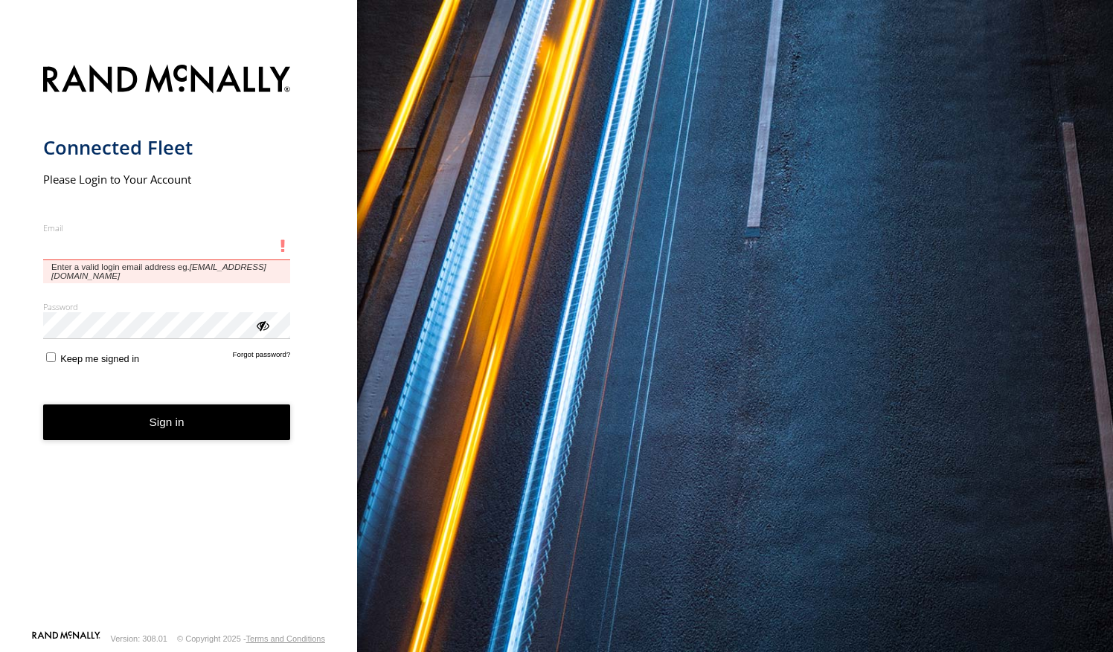 This screenshot has height=652, width=1113. I want to click on div: ViewPassword, so click(262, 325).